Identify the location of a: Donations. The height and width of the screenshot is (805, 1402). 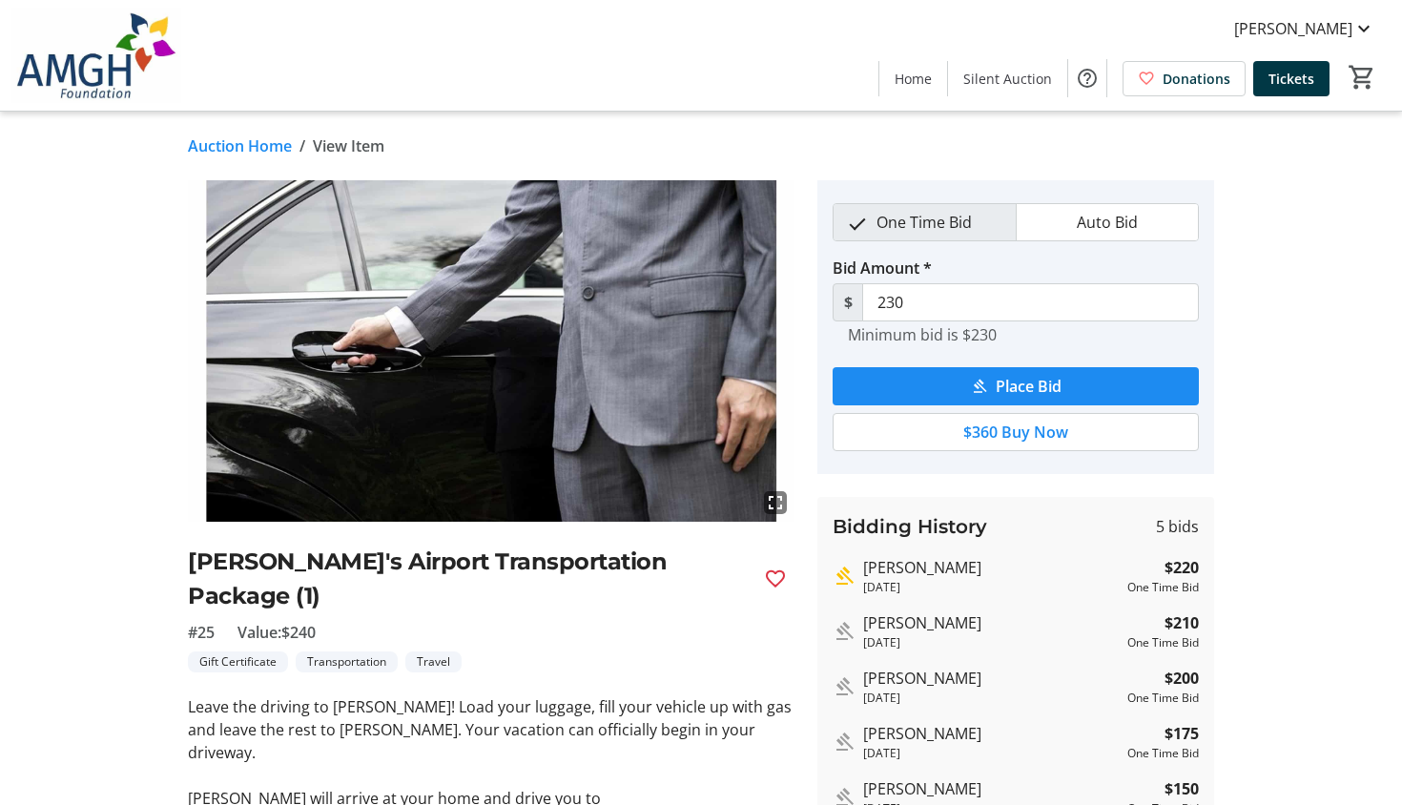
(1184, 78).